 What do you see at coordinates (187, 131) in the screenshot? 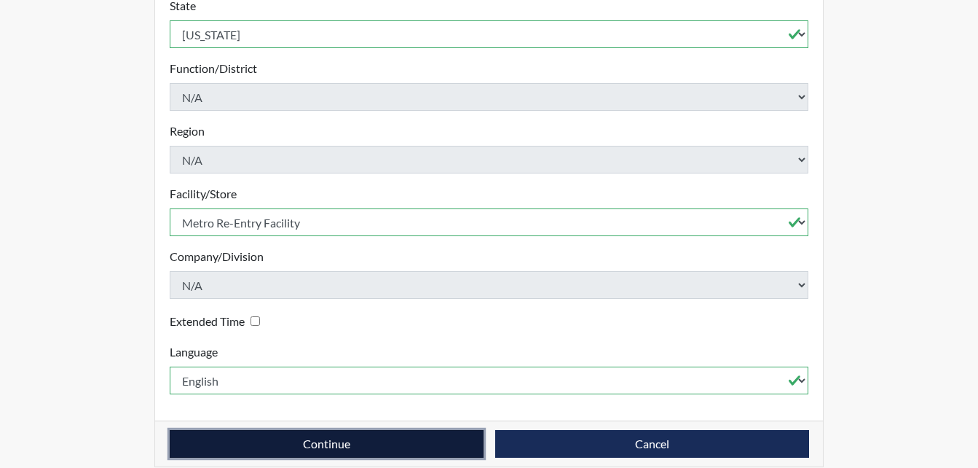
I see `label: Region` at bounding box center [187, 131].